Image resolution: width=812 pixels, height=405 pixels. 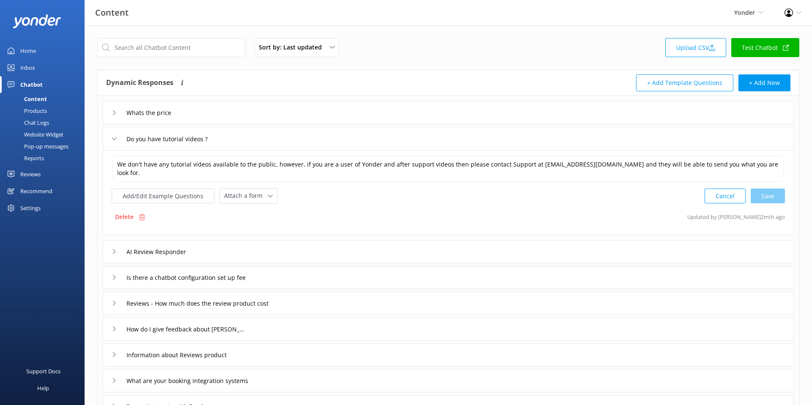 I want to click on a: Products, so click(x=45, y=111).